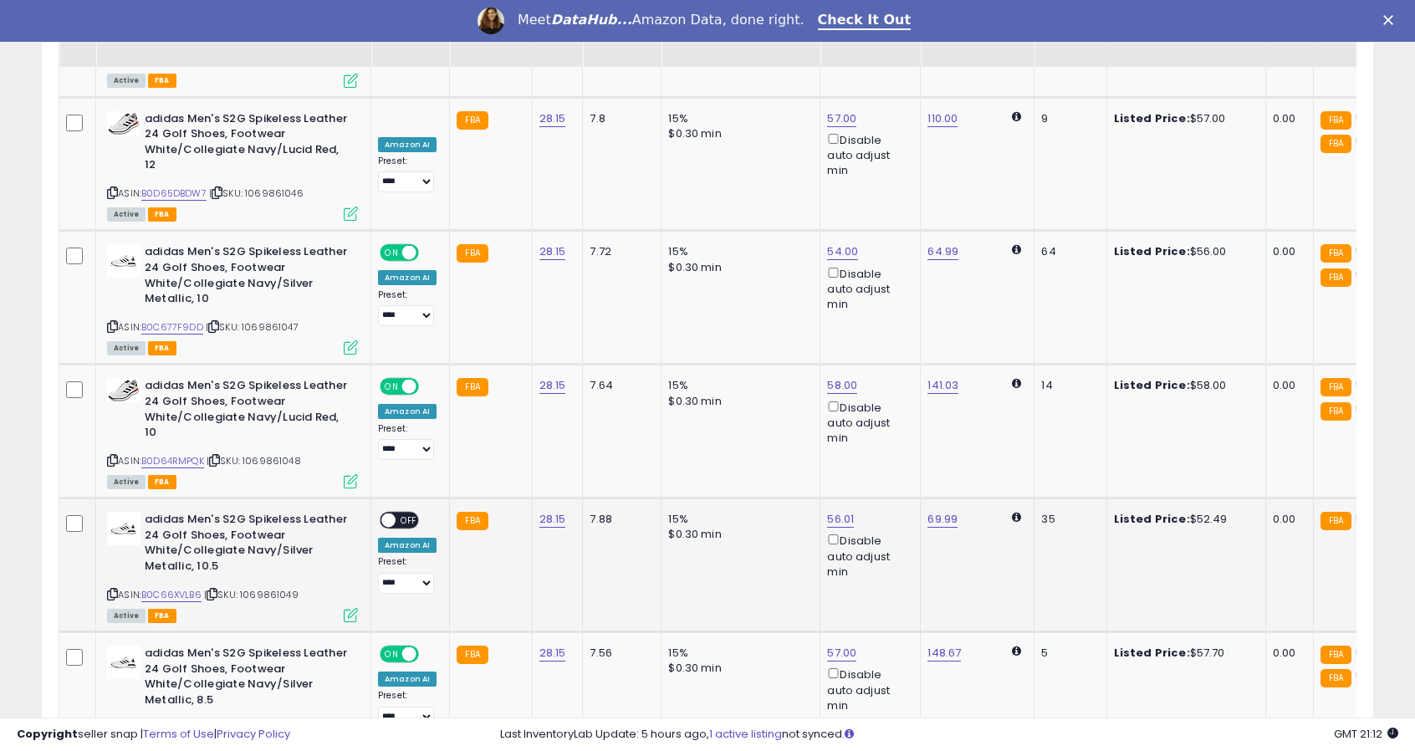 The height and width of the screenshot is (751, 1415). I want to click on a: 69.99, so click(942, 519).